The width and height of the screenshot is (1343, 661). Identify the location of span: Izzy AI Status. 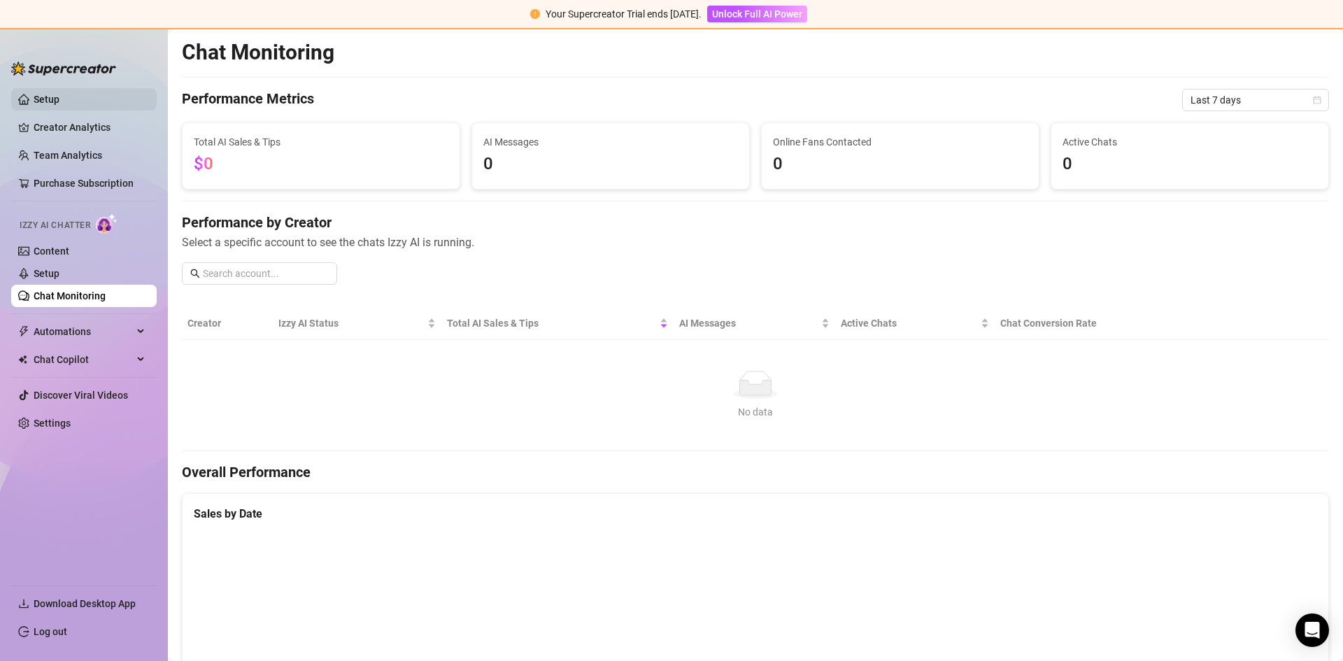
(351, 323).